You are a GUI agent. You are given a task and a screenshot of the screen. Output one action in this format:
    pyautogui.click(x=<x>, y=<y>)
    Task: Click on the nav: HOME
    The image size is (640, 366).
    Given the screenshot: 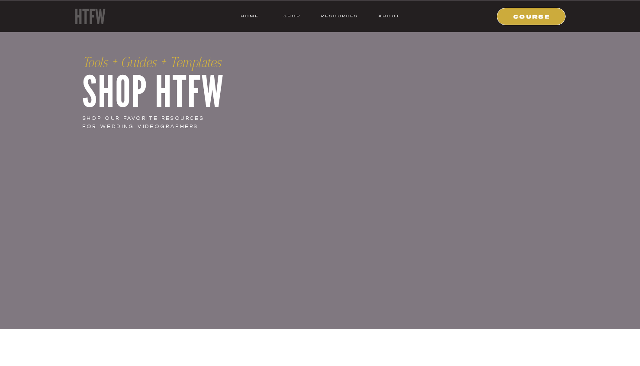 What is the action you would take?
    pyautogui.click(x=250, y=16)
    